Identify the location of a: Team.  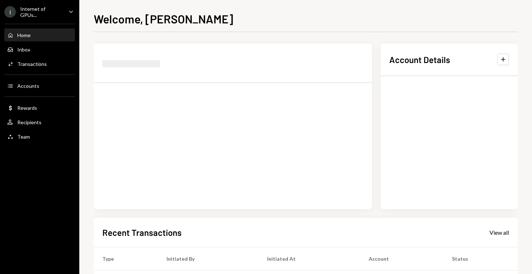
(40, 137).